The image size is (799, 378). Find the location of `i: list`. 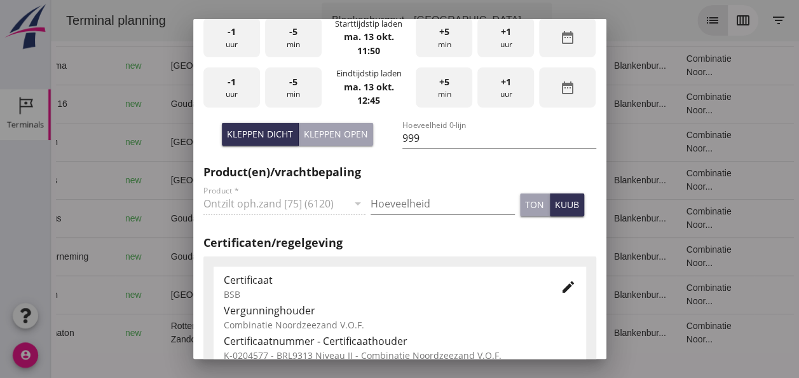

i: list is located at coordinates (662, 20).